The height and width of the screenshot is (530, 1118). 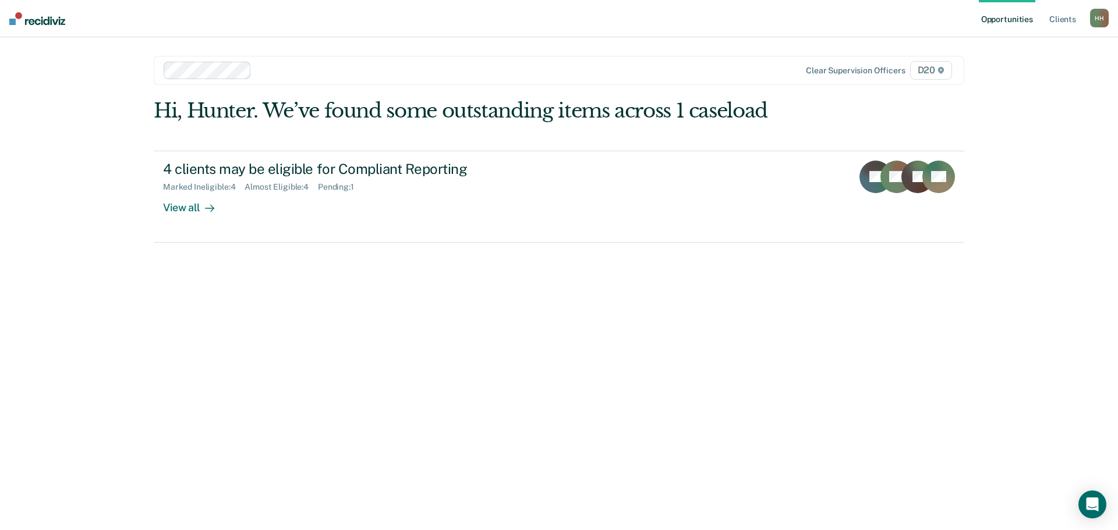 I want to click on div: Hi, Hunter. We’ve found some outstanding items across 1 caseload, so click(x=478, y=111).